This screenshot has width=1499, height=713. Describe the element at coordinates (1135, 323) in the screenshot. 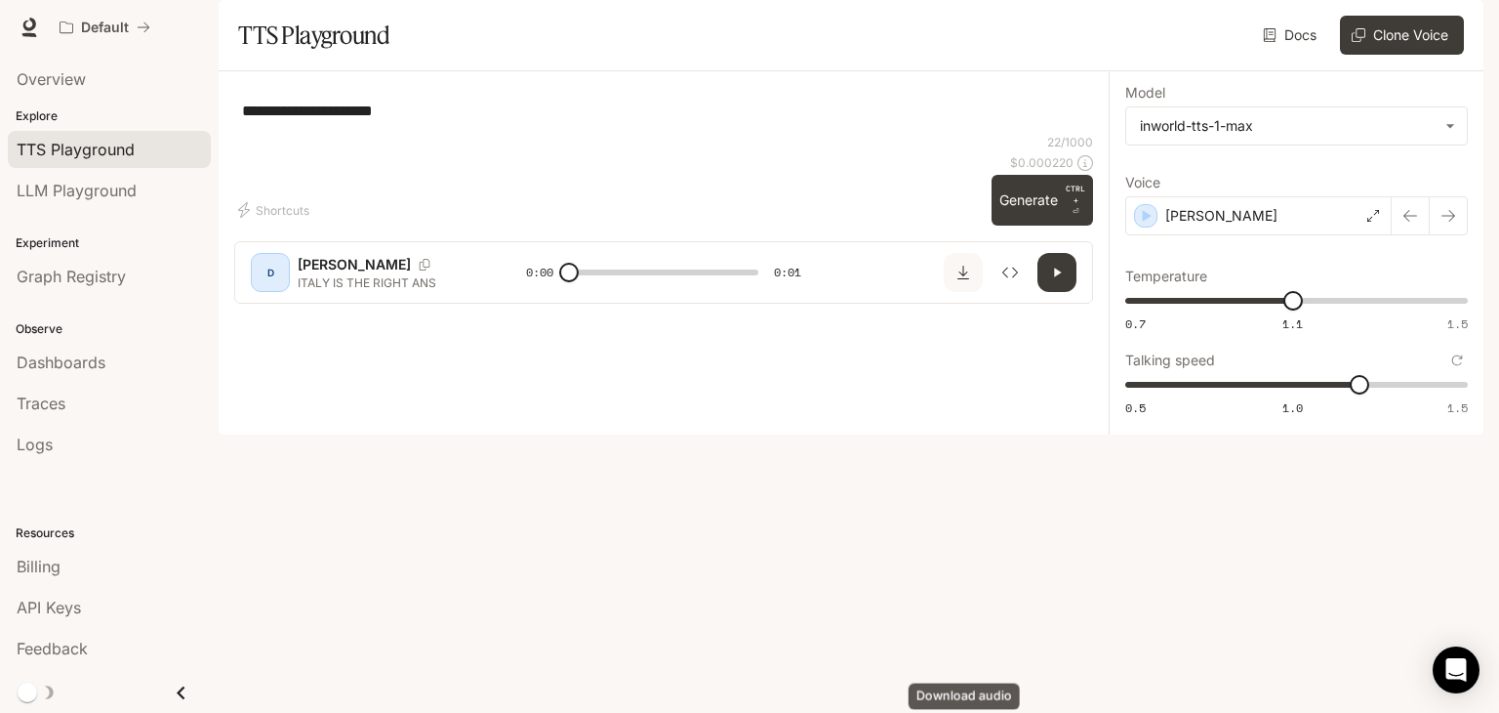

I see `span: 0.7` at that location.